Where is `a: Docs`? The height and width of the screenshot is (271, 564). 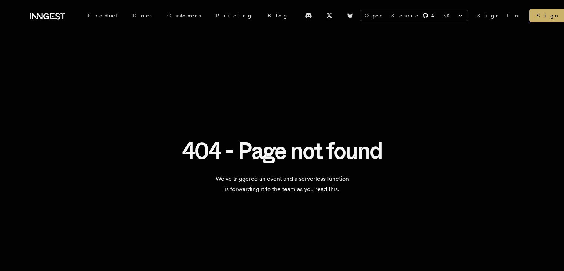 a: Docs is located at coordinates (142, 16).